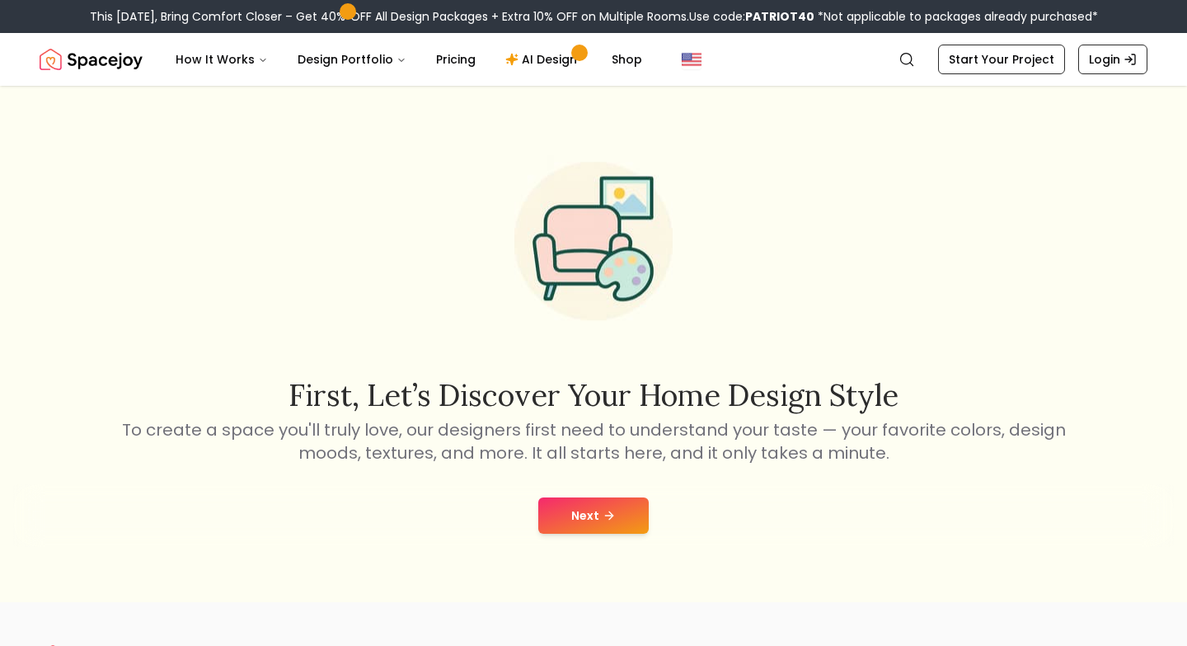 The image size is (1187, 646). What do you see at coordinates (627, 59) in the screenshot?
I see `a: Shop` at bounding box center [627, 59].